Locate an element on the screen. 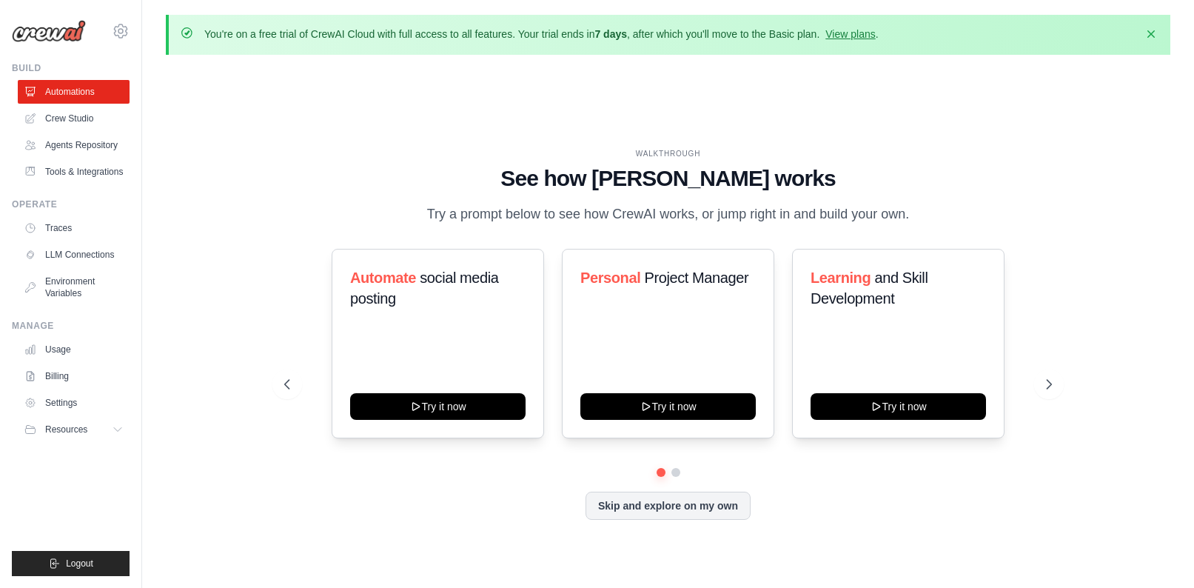  div: Operate is located at coordinates (70, 204).